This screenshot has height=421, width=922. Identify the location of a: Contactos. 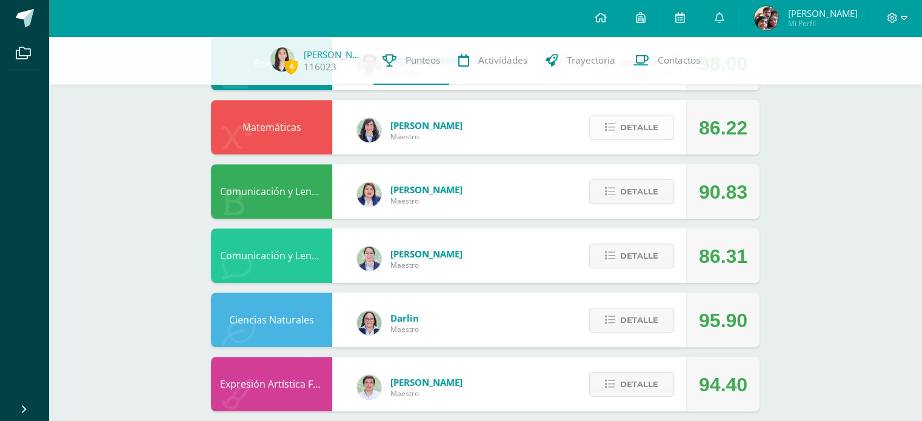
(667, 61).